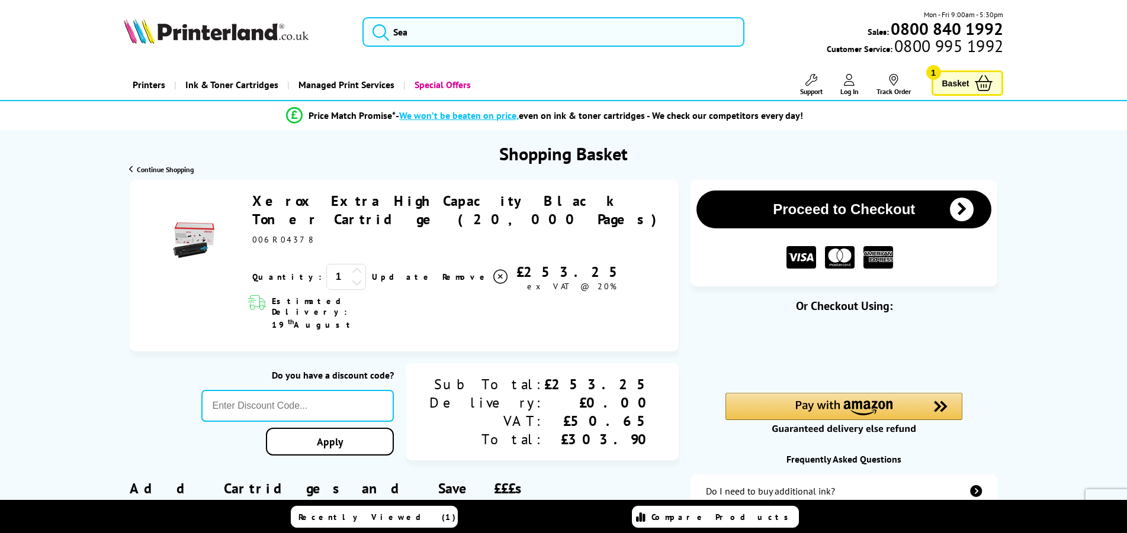 The image size is (1127, 533). I want to click on div: Add Cartridges and Save £££s, so click(404, 496).